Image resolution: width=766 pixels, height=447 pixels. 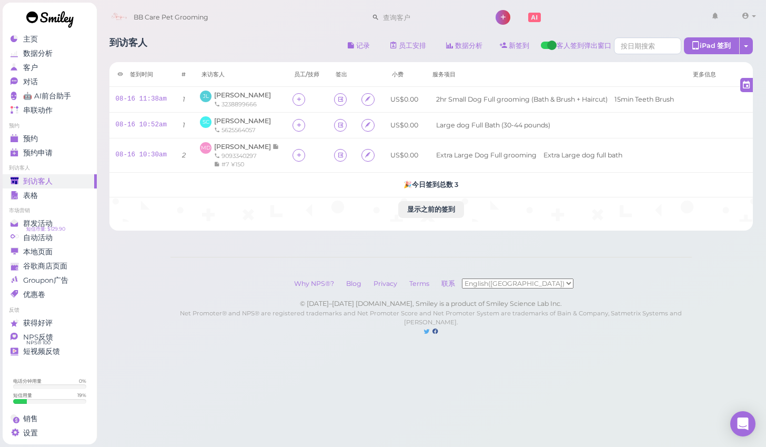 What do you see at coordinates (141, 99) in the screenshot?
I see `a: 08-16 11:38am` at bounding box center [141, 99].